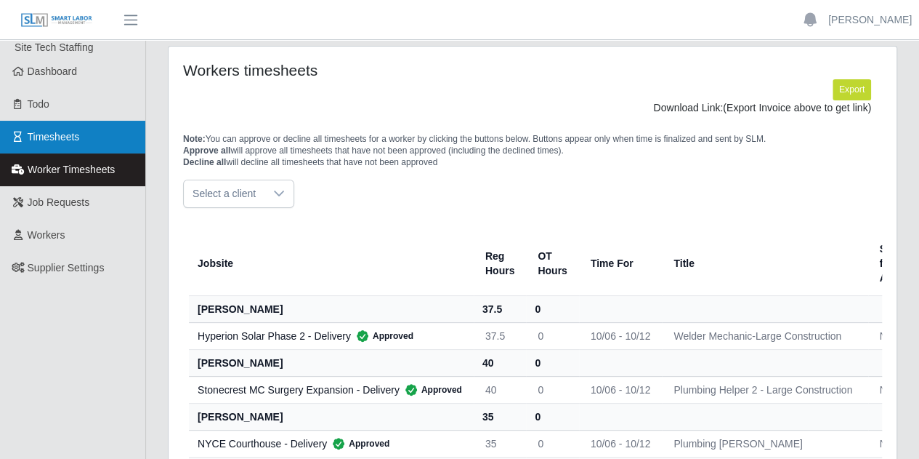 This screenshot has width=919, height=459. What do you see at coordinates (66, 267) in the screenshot?
I see `span: Supplier Settings` at bounding box center [66, 267].